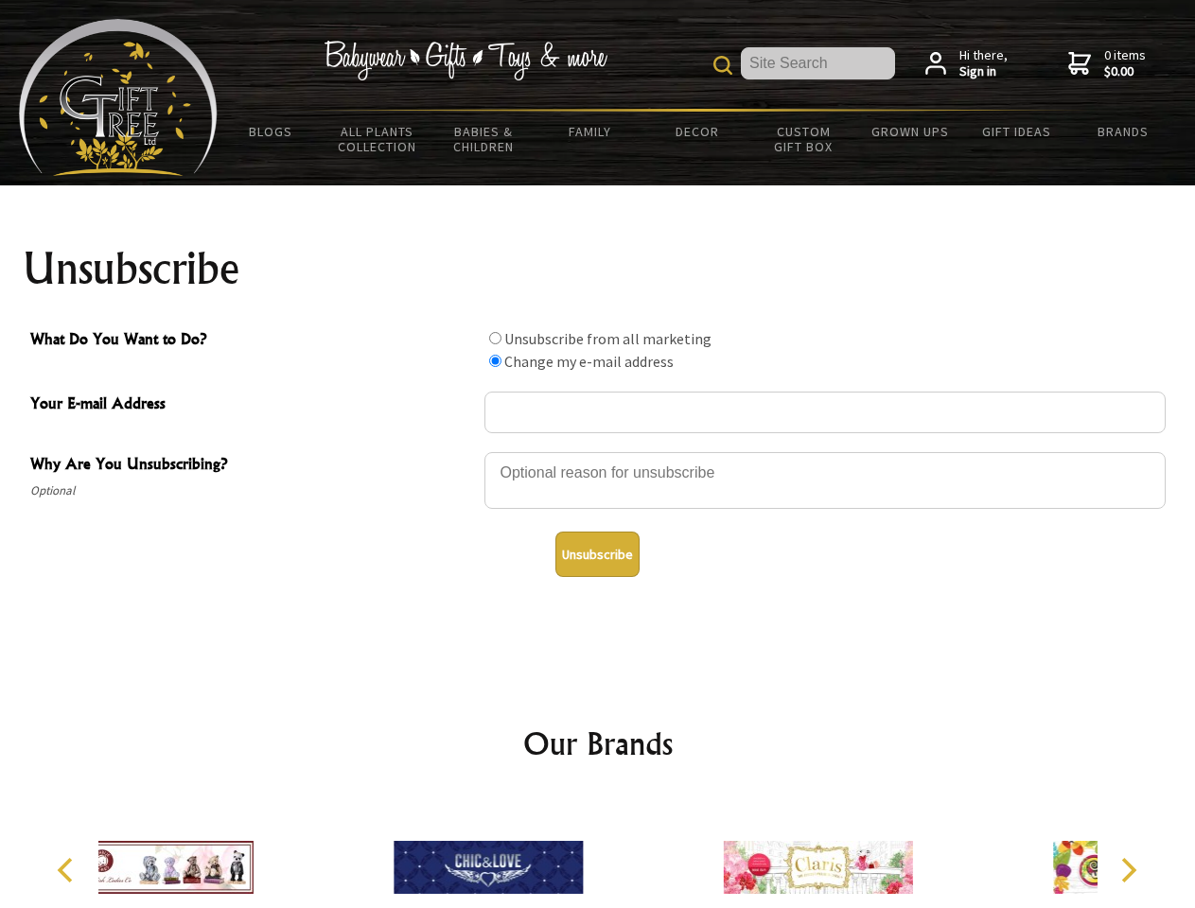 This screenshot has width=1195, height=908. Describe the element at coordinates (253, 465) in the screenshot. I see `span: Why Are You Unsubscribing?` at that location.